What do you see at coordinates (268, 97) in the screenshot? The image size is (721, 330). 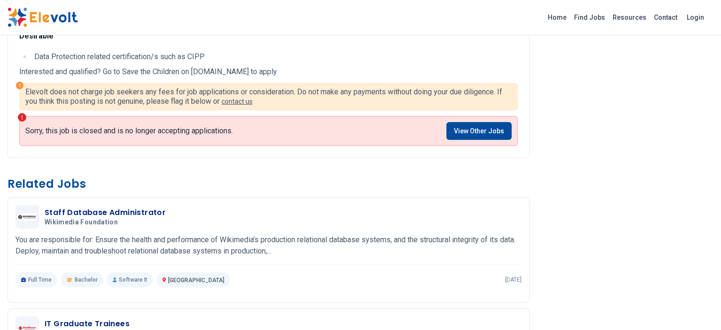 I see `p: Elevolt does not charge job seekers any fees for job applications or consideration. Do not make a...` at bounding box center [268, 97].